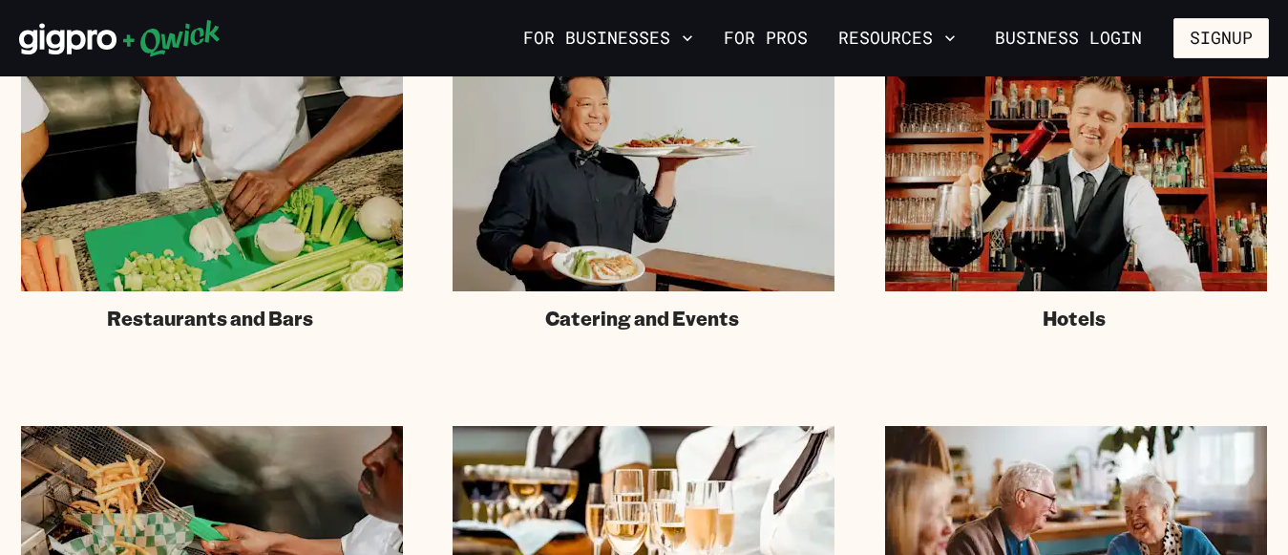 Image resolution: width=1288 pixels, height=555 pixels. What do you see at coordinates (643, 203) in the screenshot?
I see `a: Catering and Events` at bounding box center [643, 203].